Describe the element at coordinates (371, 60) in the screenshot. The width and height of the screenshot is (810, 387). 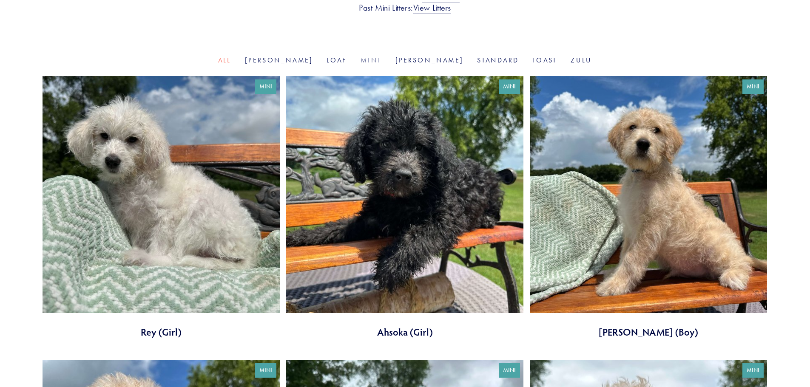
I see `a: Mini` at that location.